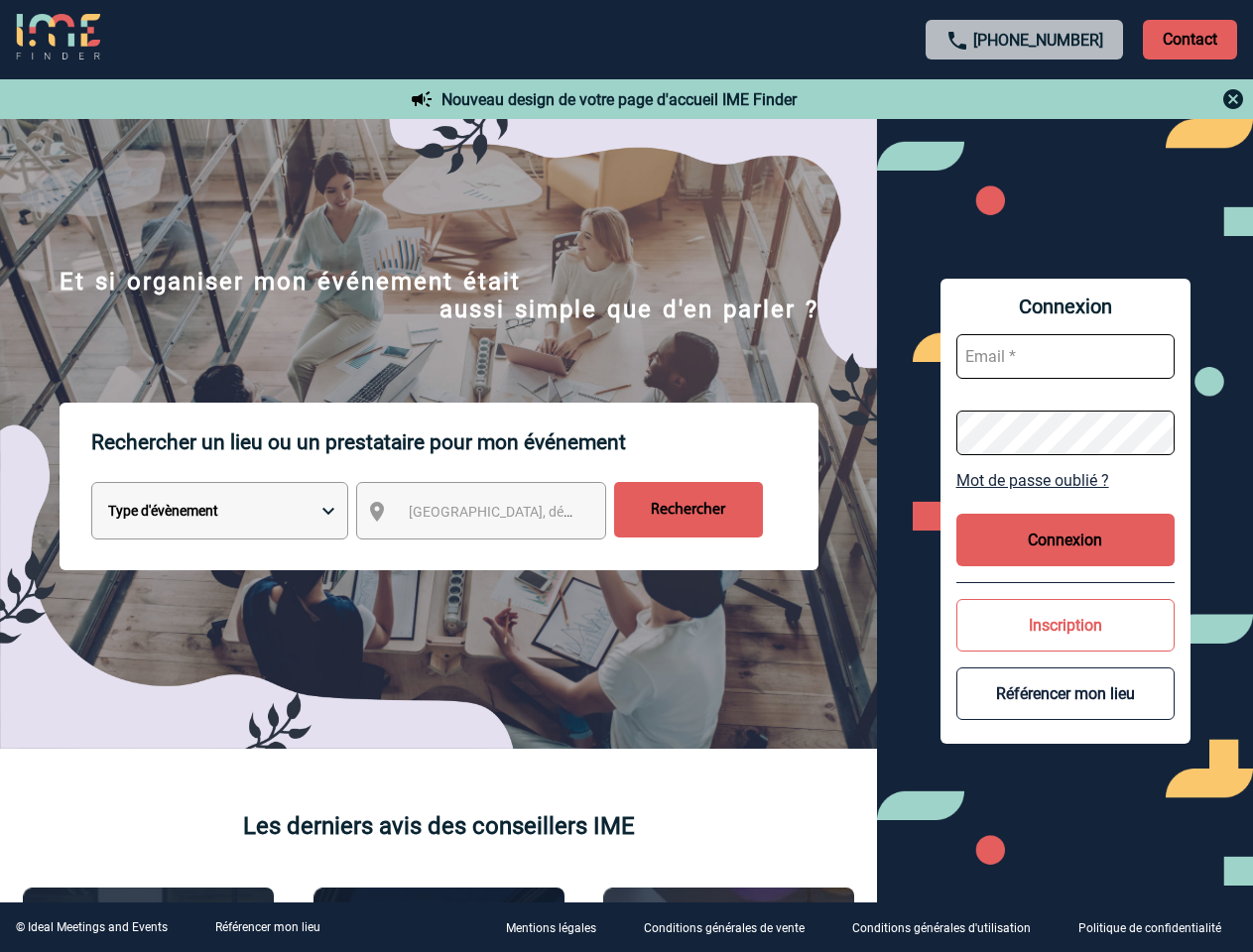 This screenshot has width=1253, height=952. What do you see at coordinates (957, 41) in the screenshot?
I see `img: call-24-px.png` at bounding box center [957, 41].